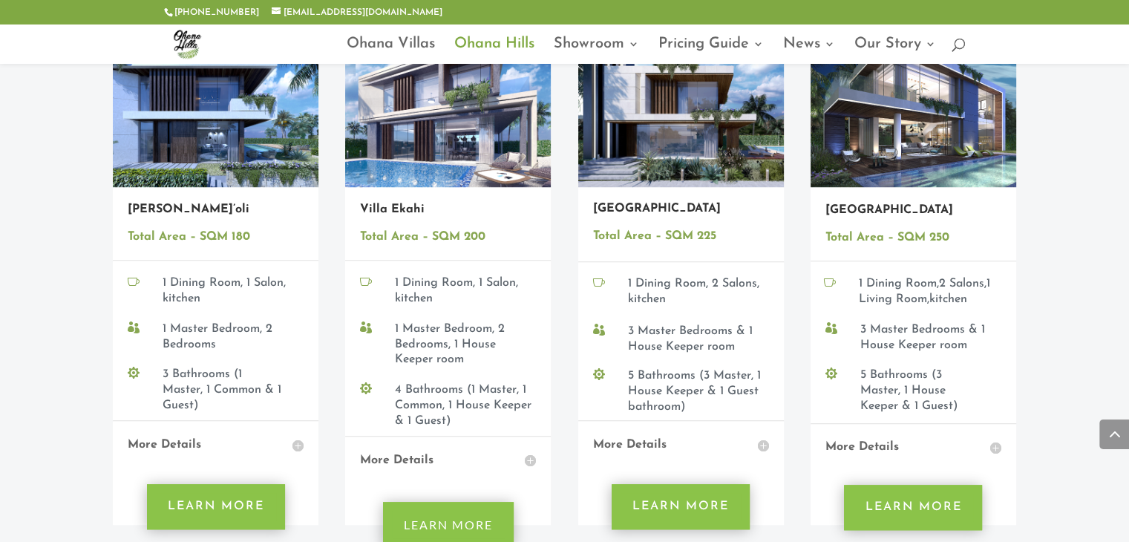  I want to click on p: Total Area – SQM 200, so click(448, 237).